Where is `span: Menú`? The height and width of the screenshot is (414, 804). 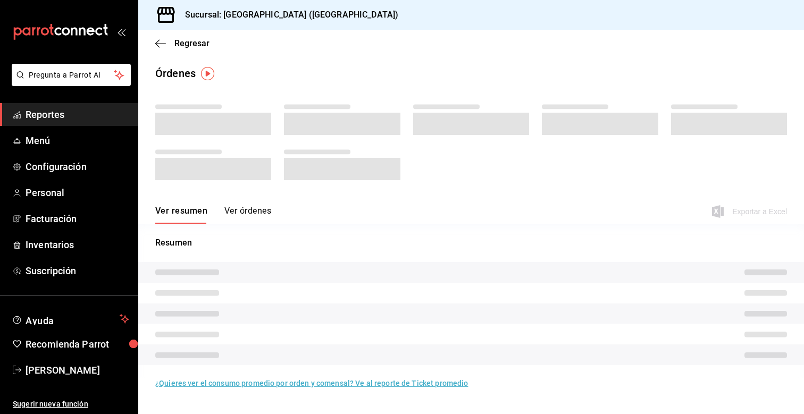 span: Menú is located at coordinates (77, 140).